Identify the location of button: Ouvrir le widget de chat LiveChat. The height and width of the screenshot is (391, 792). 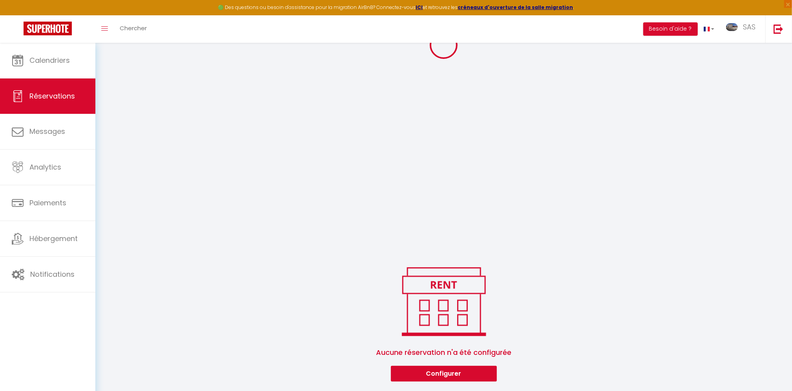
(18, 15).